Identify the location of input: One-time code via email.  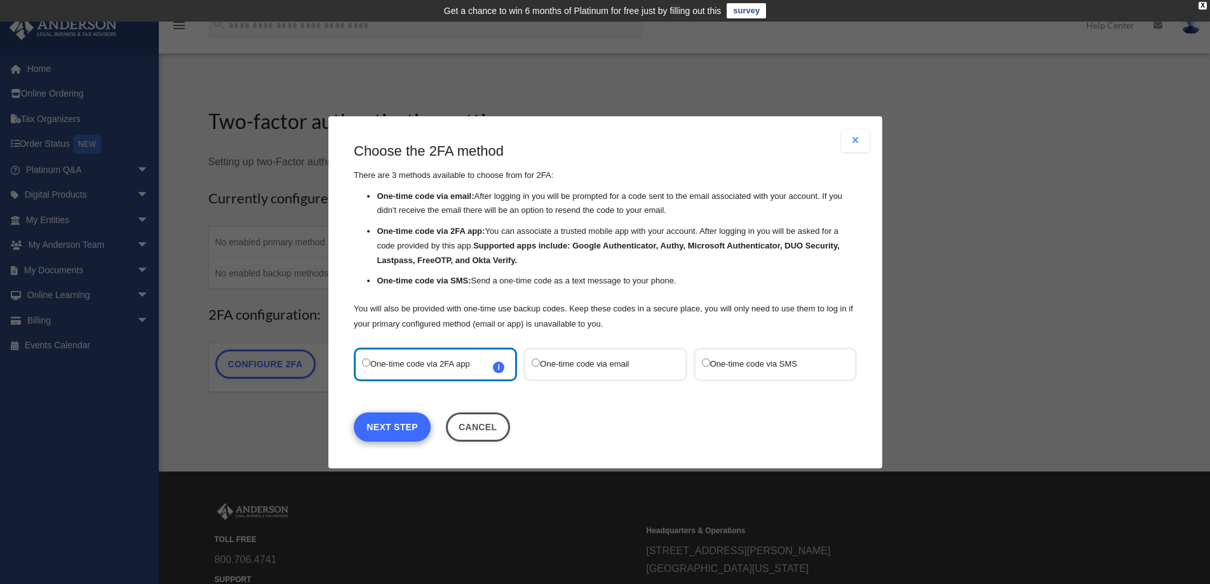
(536, 361).